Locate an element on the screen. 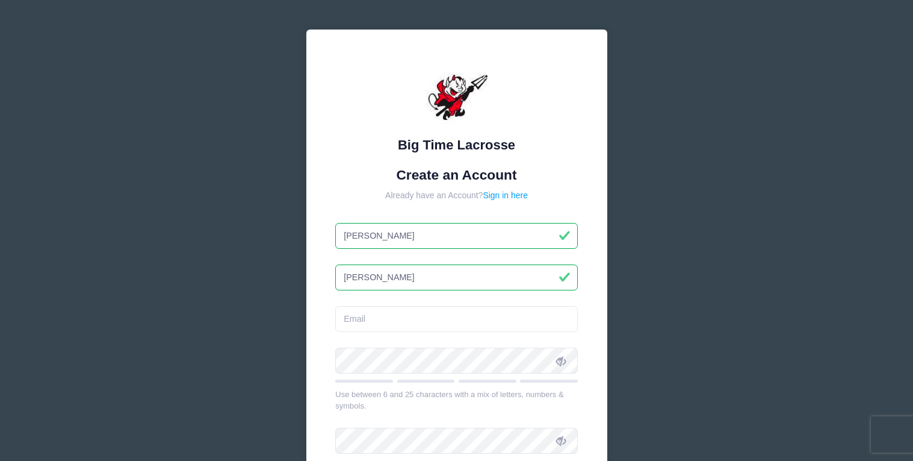 This screenshot has height=461, width=913. img: Big Time Lacrosse is located at coordinates (457, 95).